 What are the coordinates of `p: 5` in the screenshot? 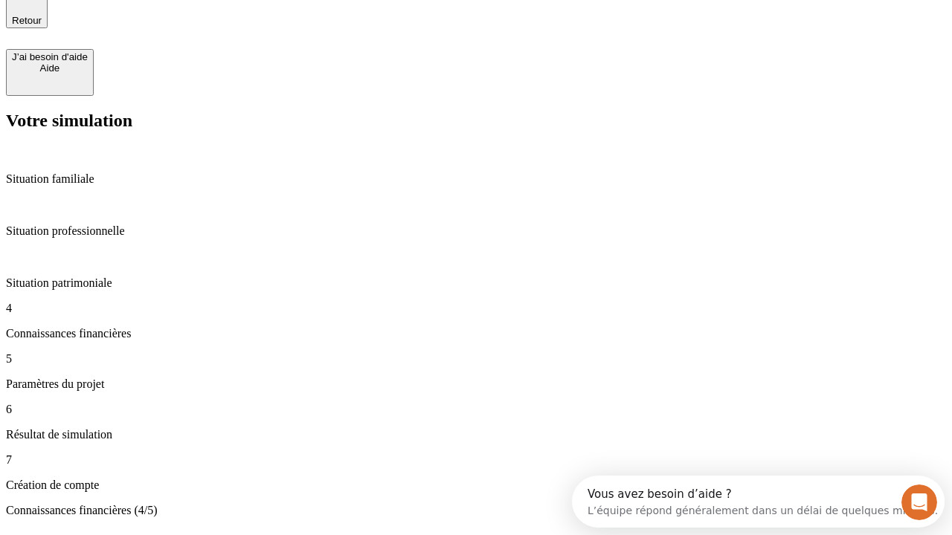 It's located at (476, 359).